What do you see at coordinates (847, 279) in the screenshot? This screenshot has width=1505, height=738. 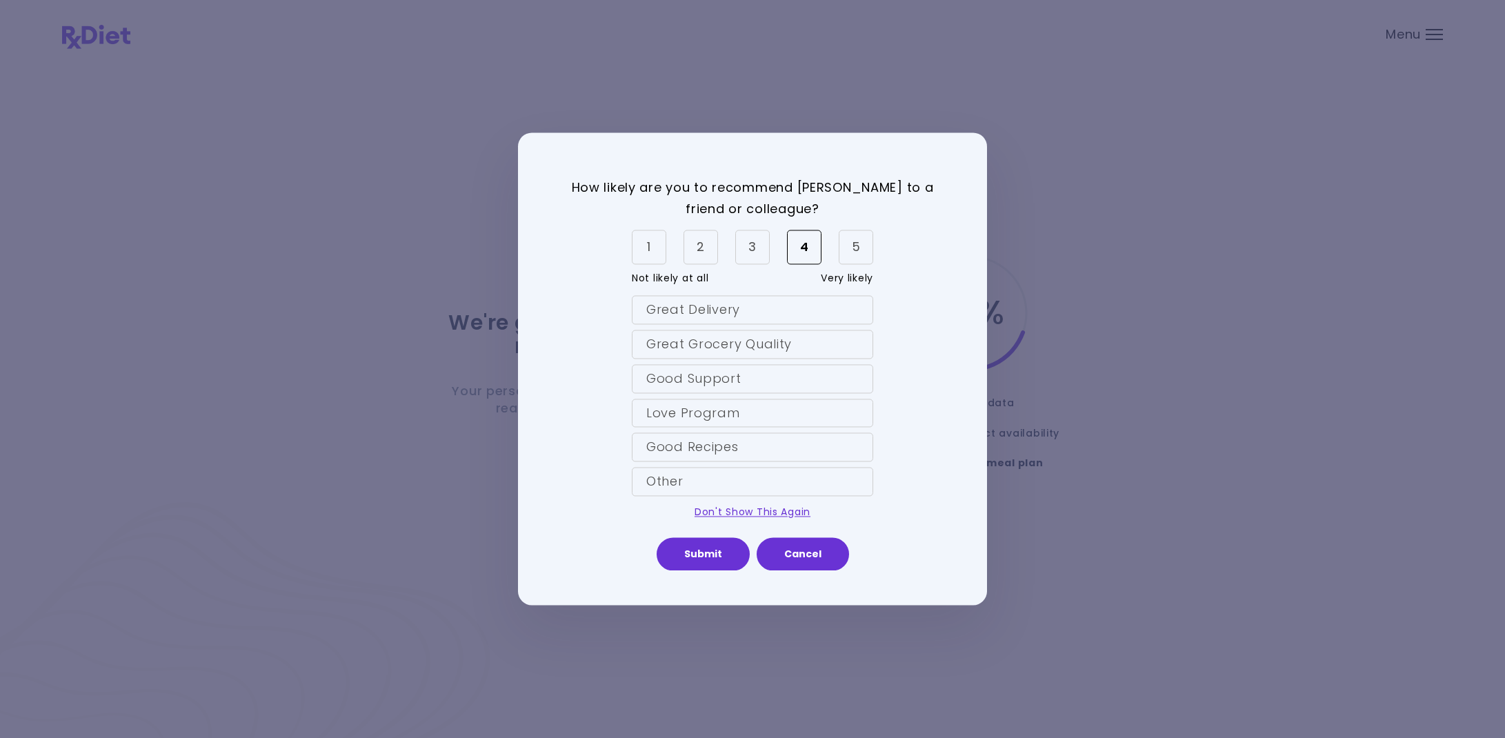 I see `span: Very likely` at bounding box center [847, 279].